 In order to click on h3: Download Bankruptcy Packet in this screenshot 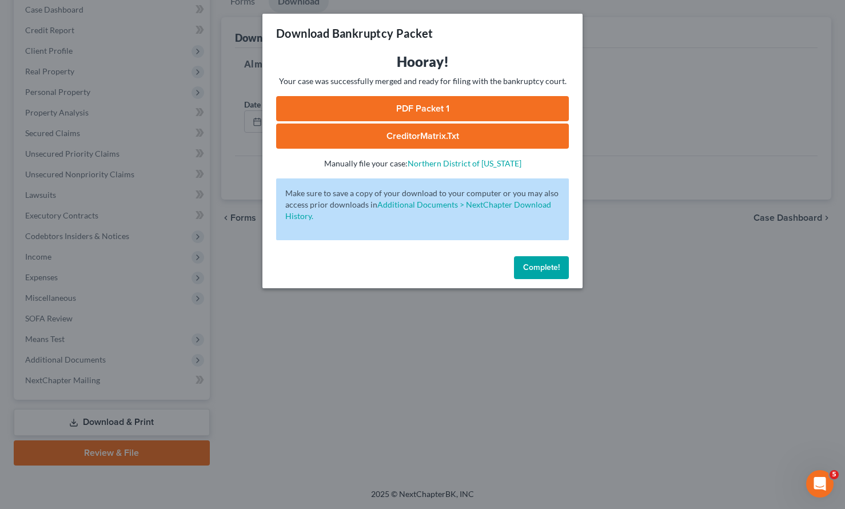, I will do `click(355, 33)`.